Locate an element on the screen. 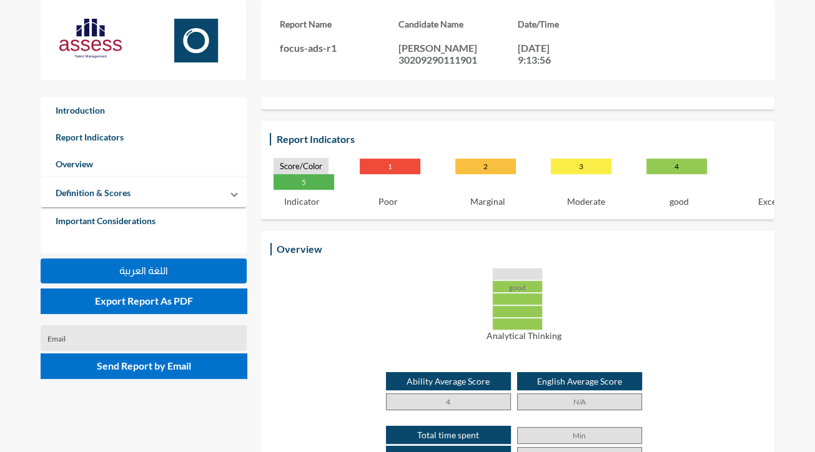 The width and height of the screenshot is (815, 452). span: Send Report by Email is located at coordinates (144, 365).